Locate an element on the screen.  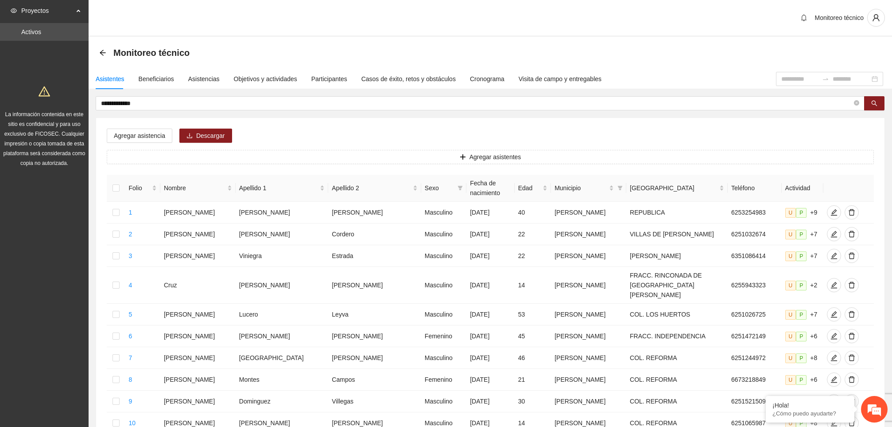
td: 6351086414 is located at coordinates (755, 256).